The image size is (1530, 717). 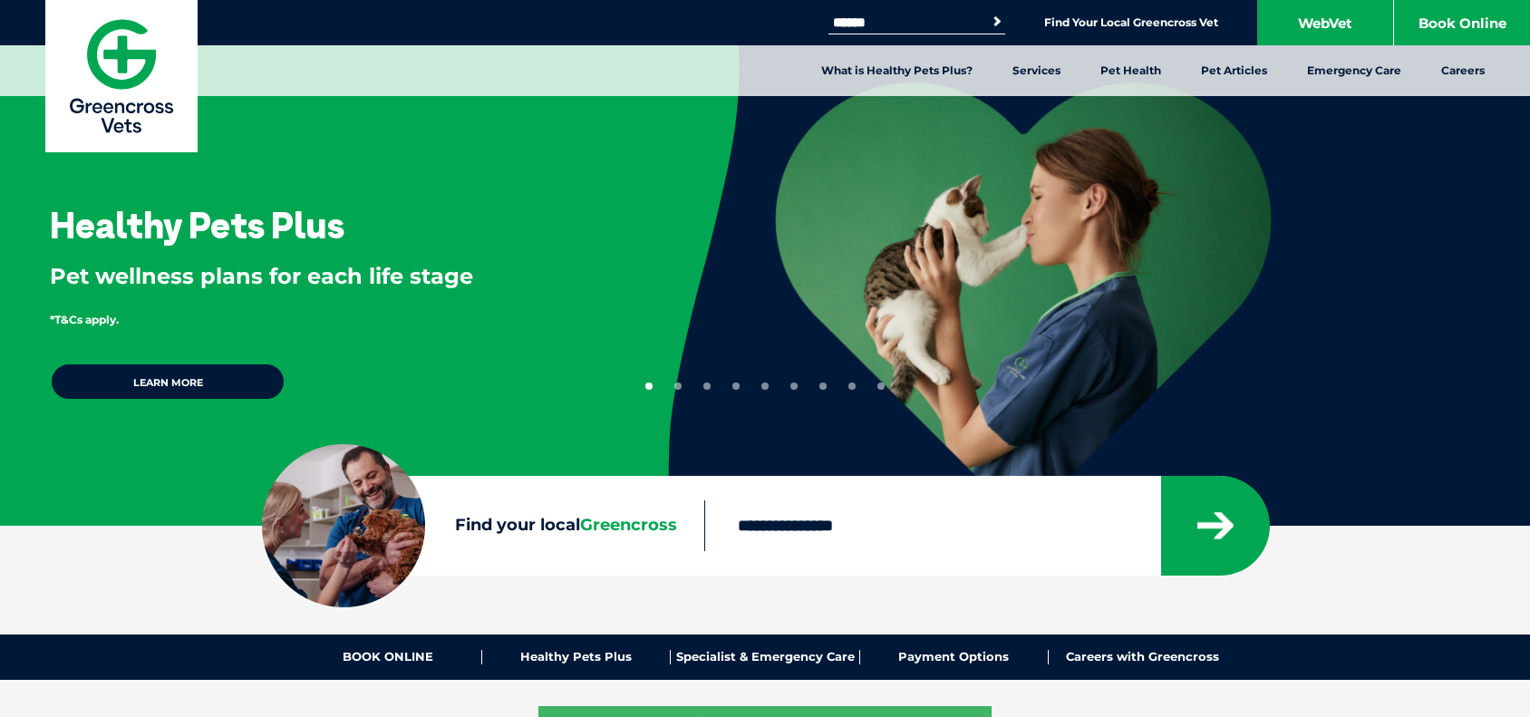 What do you see at coordinates (881, 386) in the screenshot?
I see `button: 9 of 9` at bounding box center [881, 386].